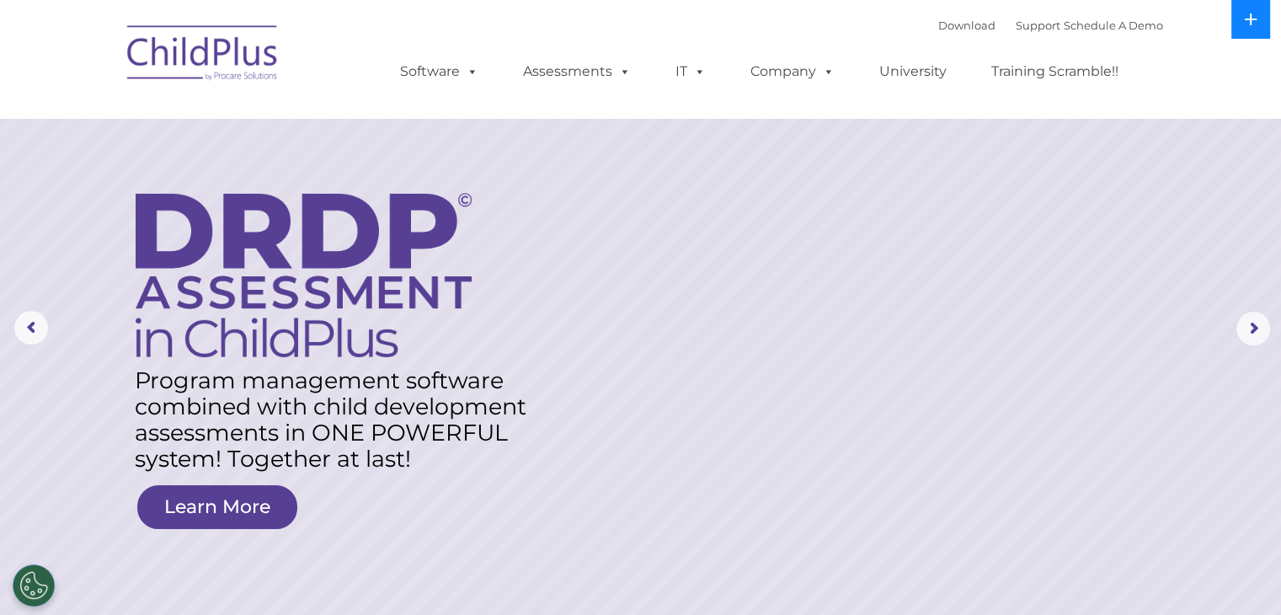  What do you see at coordinates (577, 72) in the screenshot?
I see `a: Assessments` at bounding box center [577, 72].